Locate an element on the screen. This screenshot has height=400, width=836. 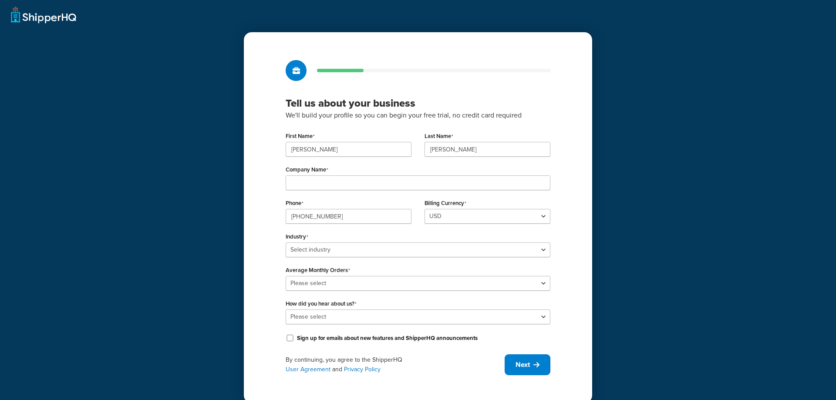
a: User Agreement is located at coordinates (308, 369).